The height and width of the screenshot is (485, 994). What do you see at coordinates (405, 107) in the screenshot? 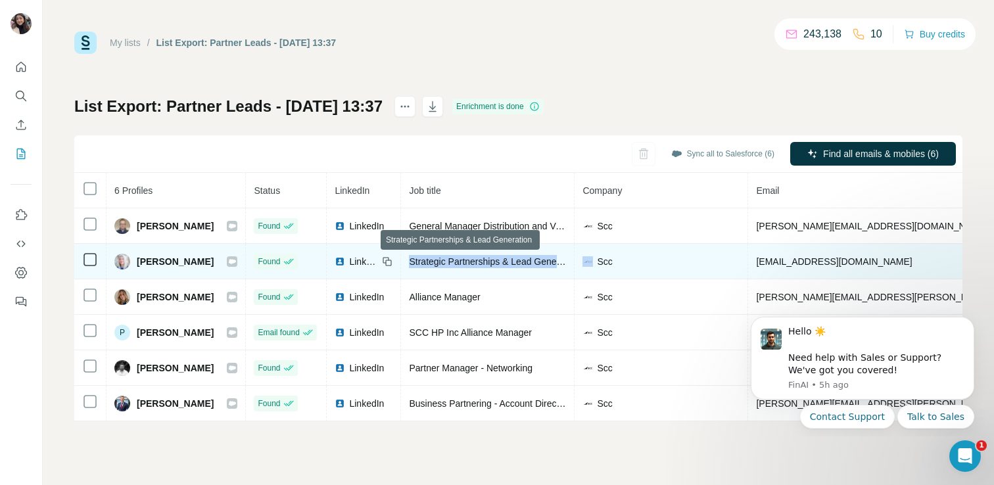
I see `button: actions` at bounding box center [405, 107].